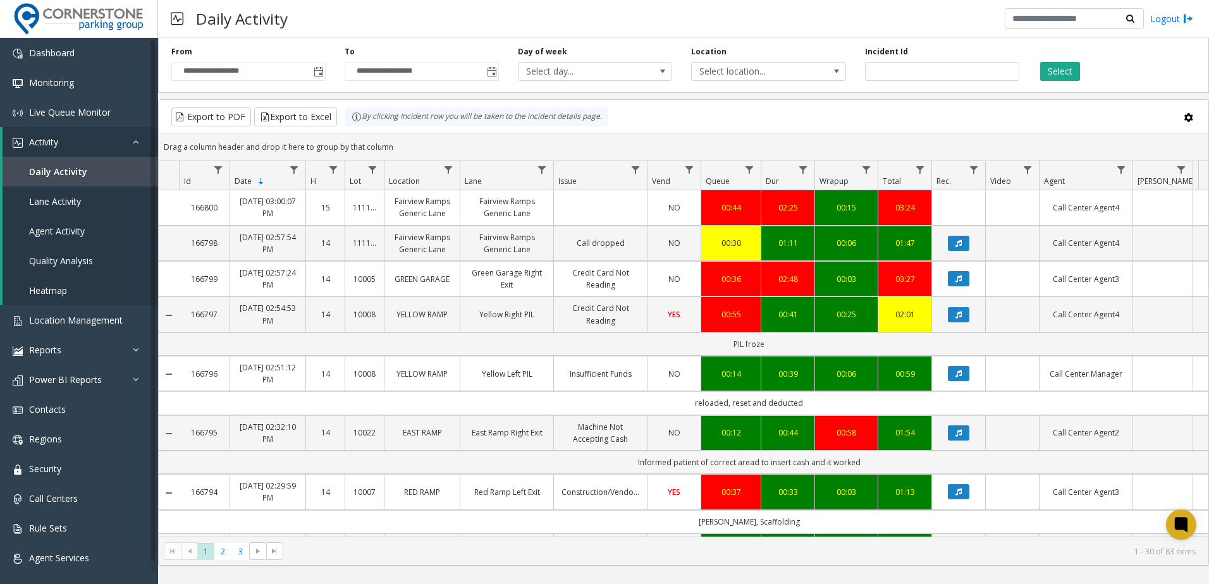 The image size is (1209, 584). I want to click on button: Export to Excel, so click(295, 117).